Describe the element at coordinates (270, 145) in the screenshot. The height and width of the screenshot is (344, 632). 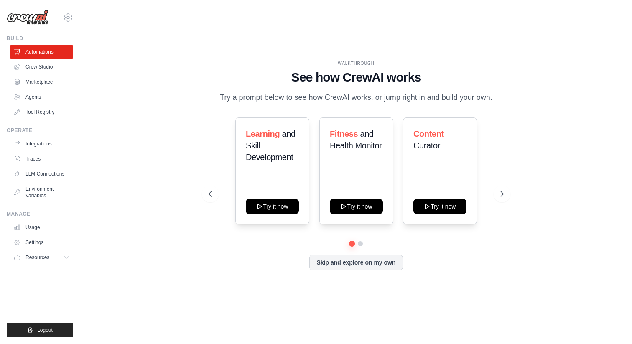
I see `span: and Skill Development` at that location.